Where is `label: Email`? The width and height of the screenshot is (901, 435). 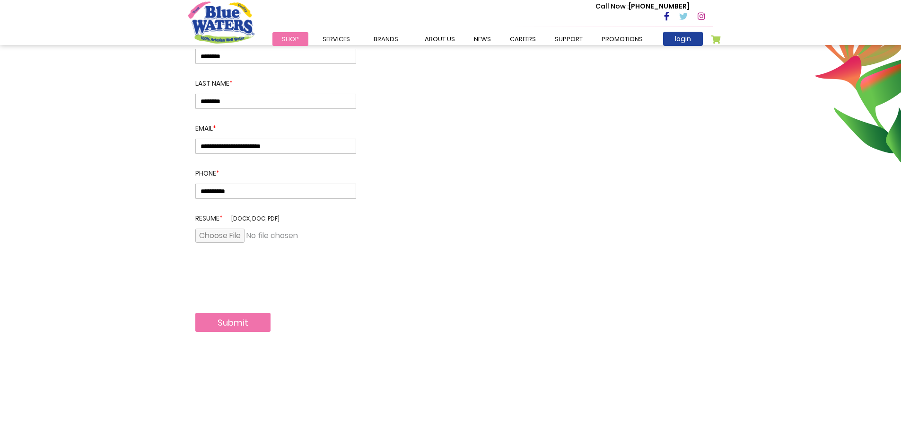
label: Email is located at coordinates (276, 123).